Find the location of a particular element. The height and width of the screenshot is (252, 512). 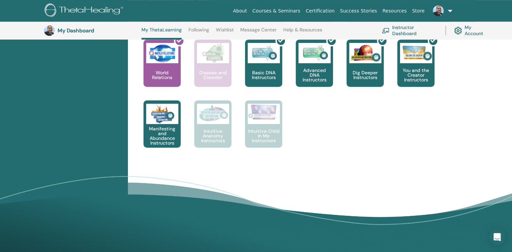

p: You and the Creator Instructors is located at coordinates (416, 75).